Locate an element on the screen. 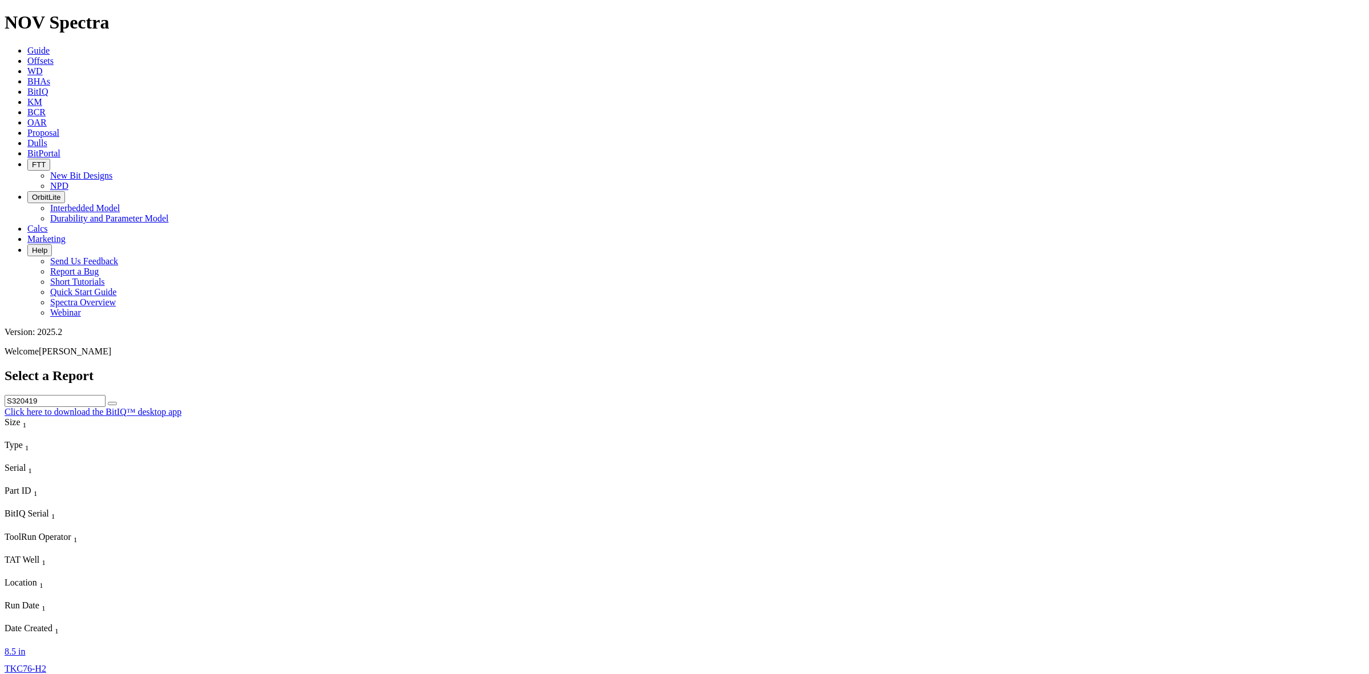 The image size is (1369, 674). button: OrbitLite is located at coordinates (46, 197).